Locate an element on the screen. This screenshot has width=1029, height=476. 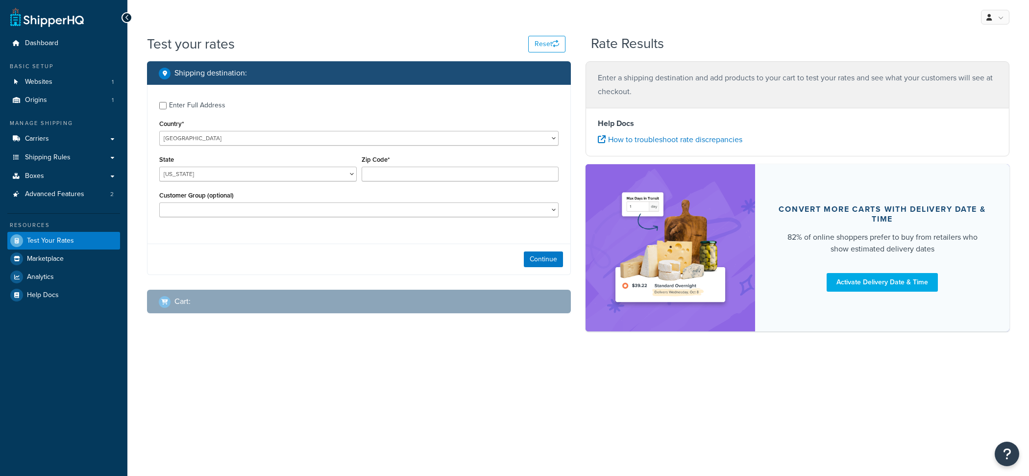
span: Help Docs is located at coordinates (43, 295).